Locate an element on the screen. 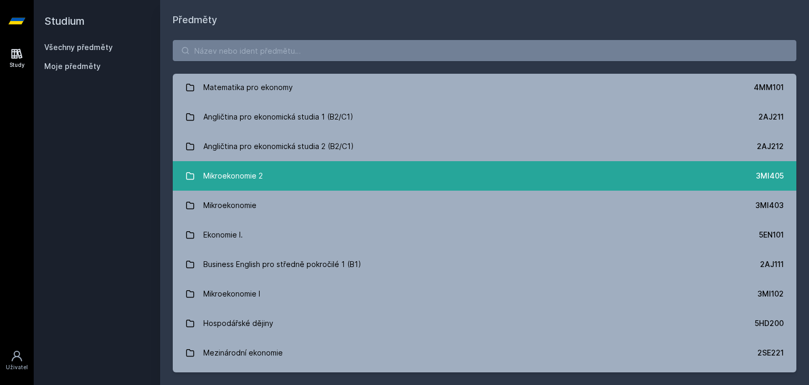 The height and width of the screenshot is (385, 809). div: Mikroekonomie 2 is located at coordinates (233, 176).